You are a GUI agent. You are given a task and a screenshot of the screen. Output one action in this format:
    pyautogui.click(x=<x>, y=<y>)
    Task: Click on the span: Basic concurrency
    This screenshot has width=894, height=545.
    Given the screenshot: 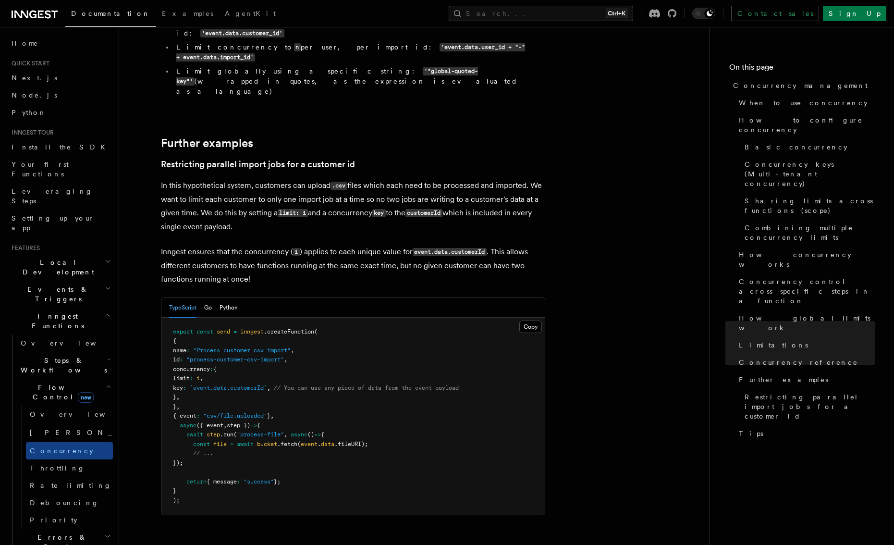 What is the action you would take?
    pyautogui.click(x=796, y=147)
    